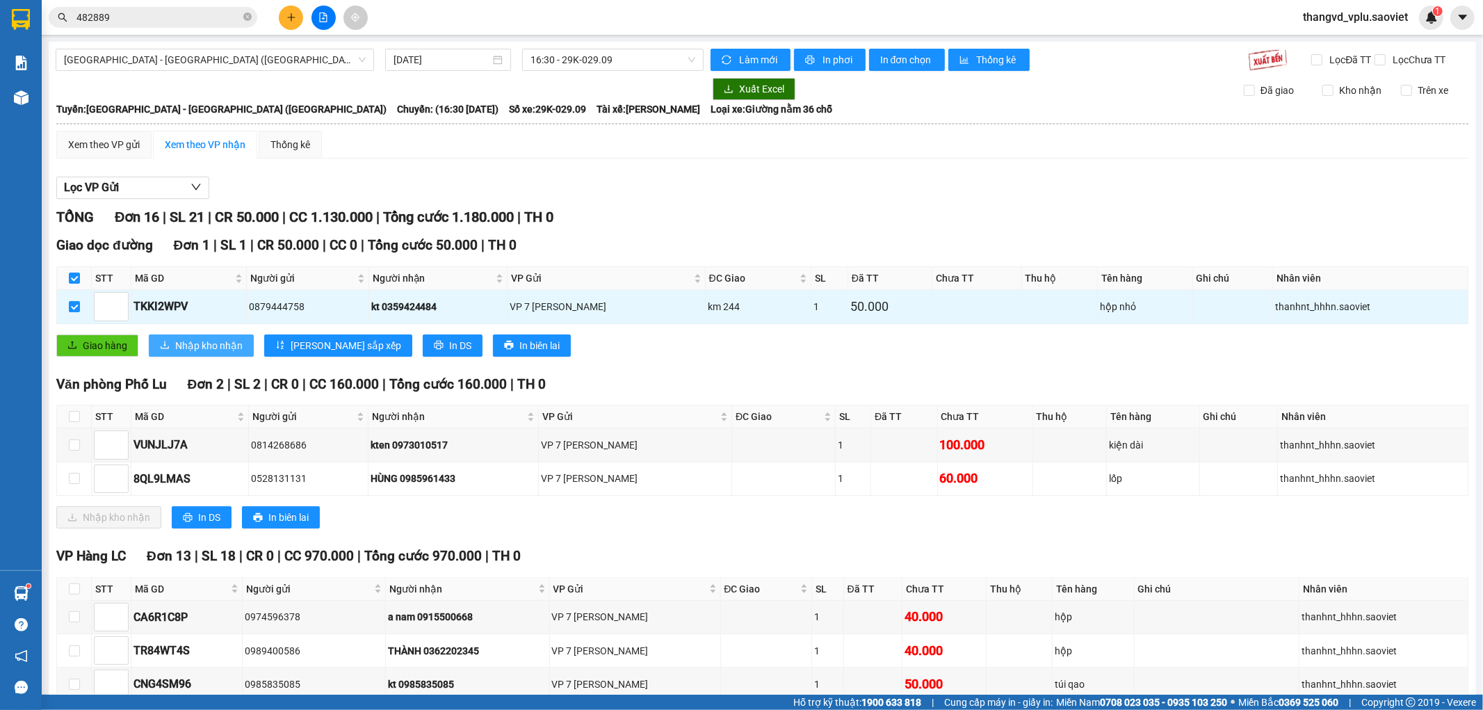  Describe the element at coordinates (209, 517) in the screenshot. I see `span: In DS` at that location.